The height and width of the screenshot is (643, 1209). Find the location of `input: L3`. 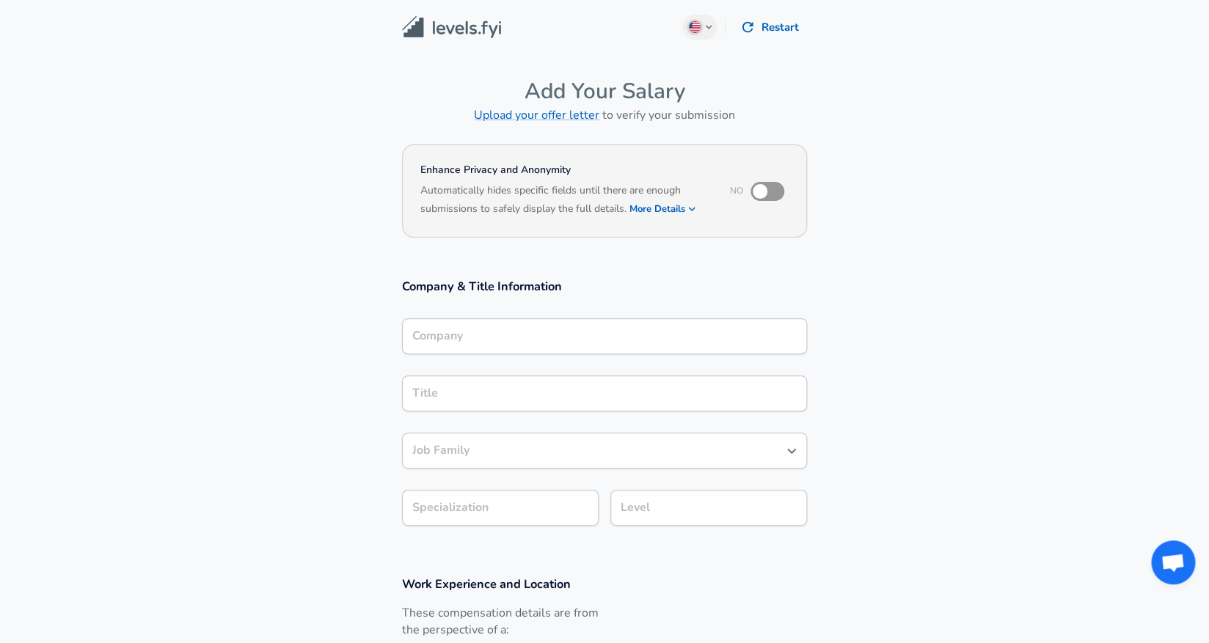

input: L3 is located at coordinates (709, 508).